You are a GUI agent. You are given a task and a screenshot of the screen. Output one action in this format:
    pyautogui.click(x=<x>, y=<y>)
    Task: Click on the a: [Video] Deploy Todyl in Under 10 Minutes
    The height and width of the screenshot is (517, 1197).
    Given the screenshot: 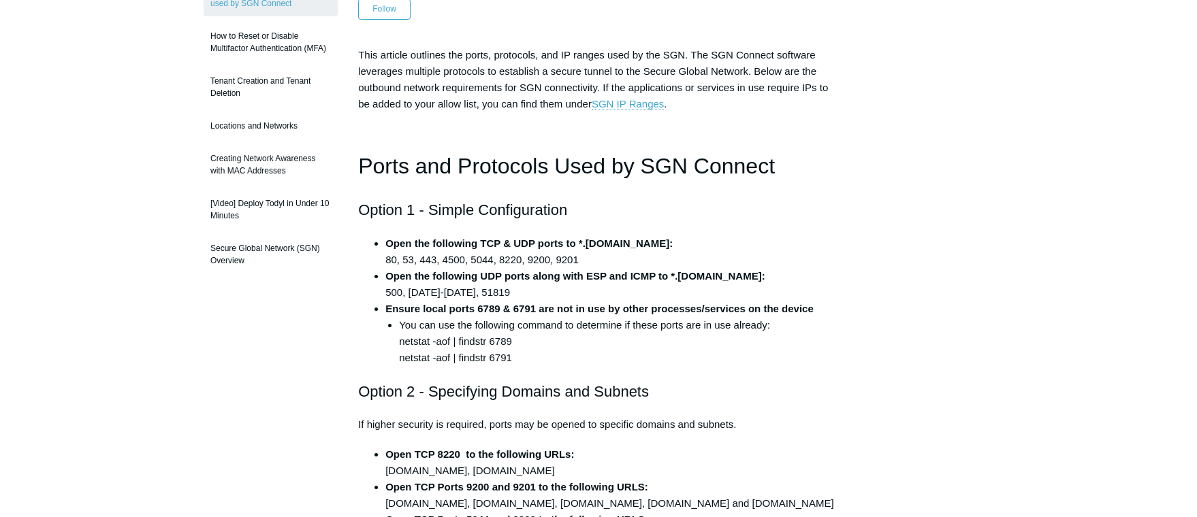 What is the action you would take?
    pyautogui.click(x=270, y=210)
    